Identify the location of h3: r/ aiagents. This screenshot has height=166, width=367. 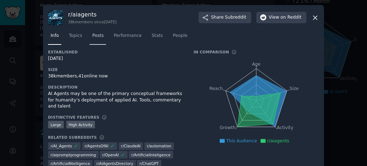
(92, 14).